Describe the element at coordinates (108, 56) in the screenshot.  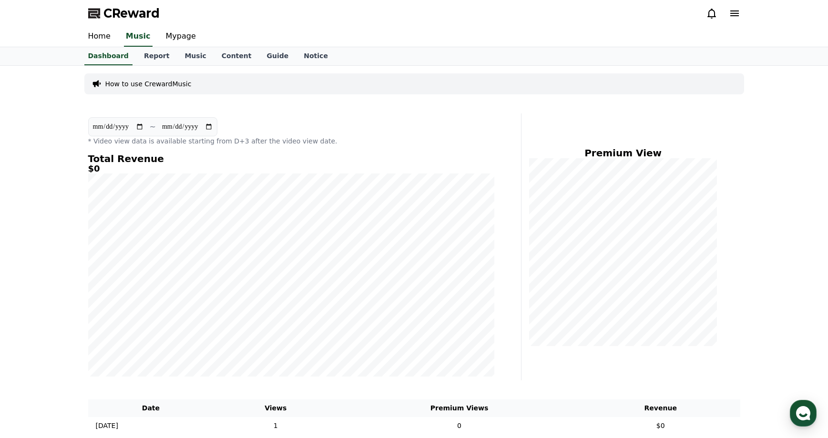
I see `a: Dashboard` at that location.